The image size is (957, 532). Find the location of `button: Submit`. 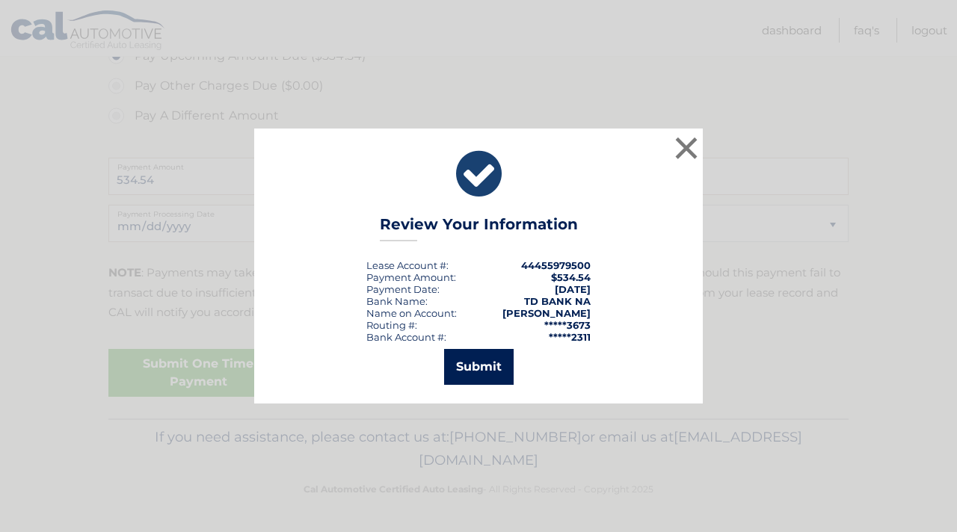

button: Submit is located at coordinates (479, 367).